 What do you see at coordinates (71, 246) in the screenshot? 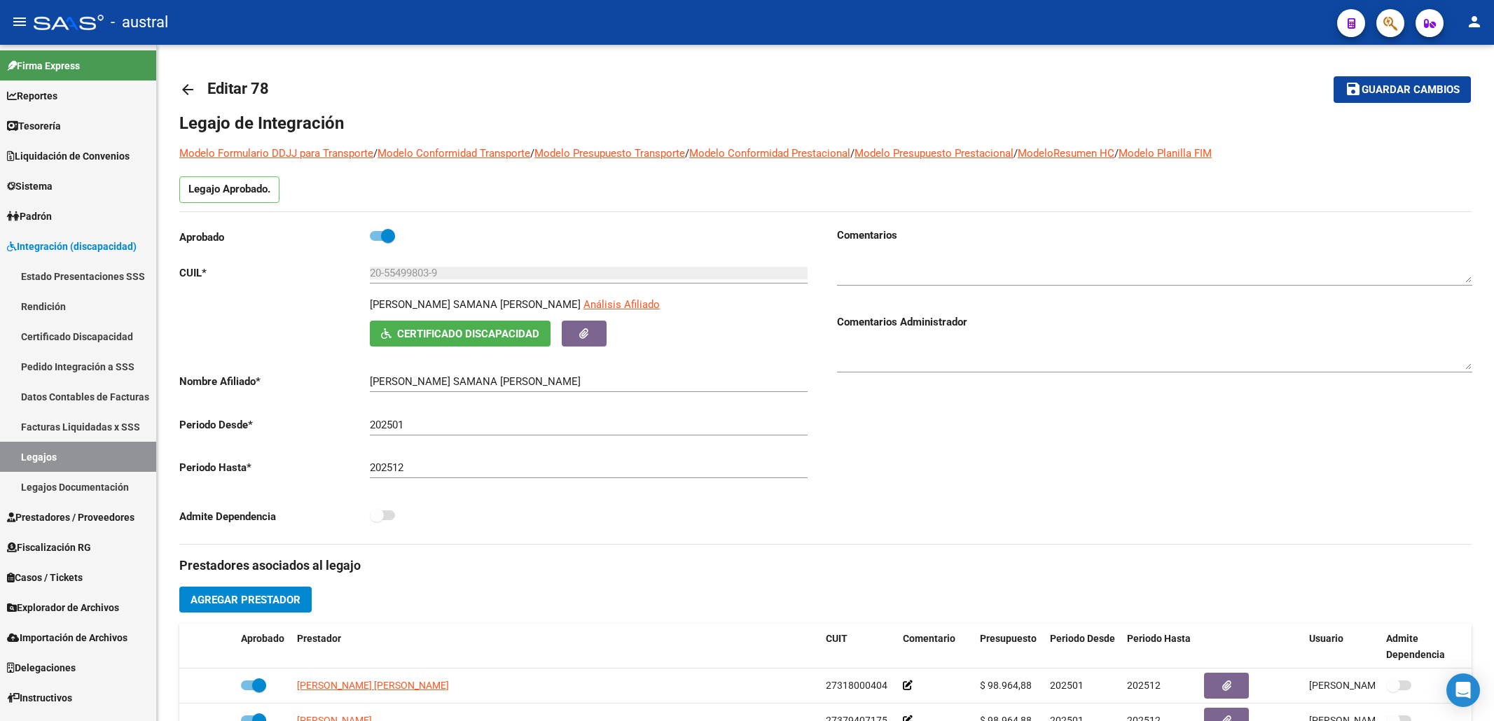
I see `span: Integración (discapacidad)` at bounding box center [71, 246].